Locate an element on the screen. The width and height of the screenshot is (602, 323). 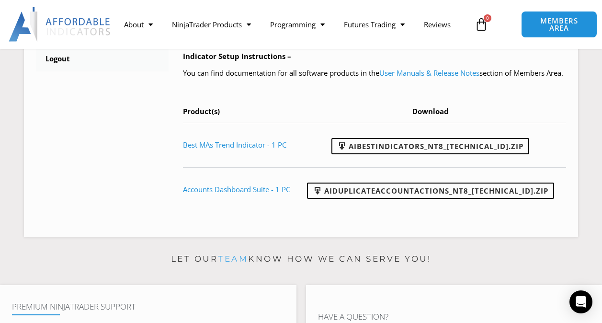
a: MEMBERS AREA is located at coordinates (559, 24).